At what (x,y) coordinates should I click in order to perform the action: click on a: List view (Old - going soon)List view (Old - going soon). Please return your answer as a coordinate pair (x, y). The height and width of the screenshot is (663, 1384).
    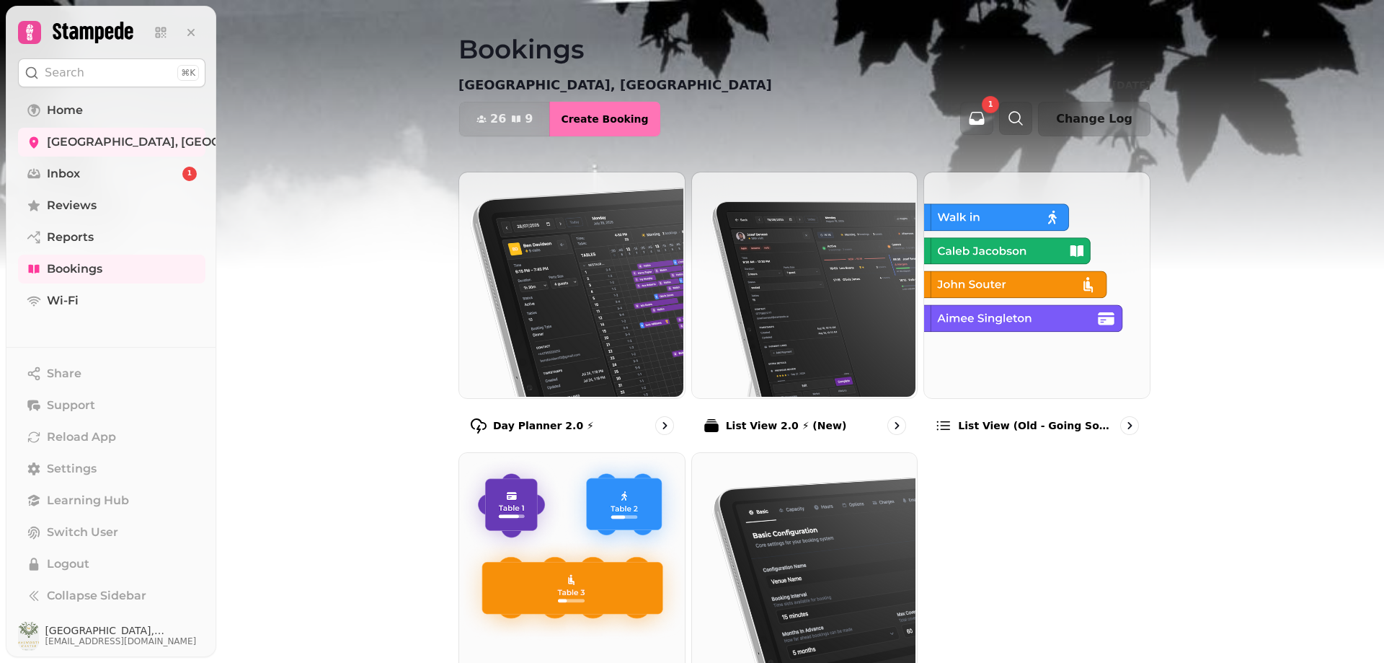
    Looking at the image, I should click on (1037, 309).